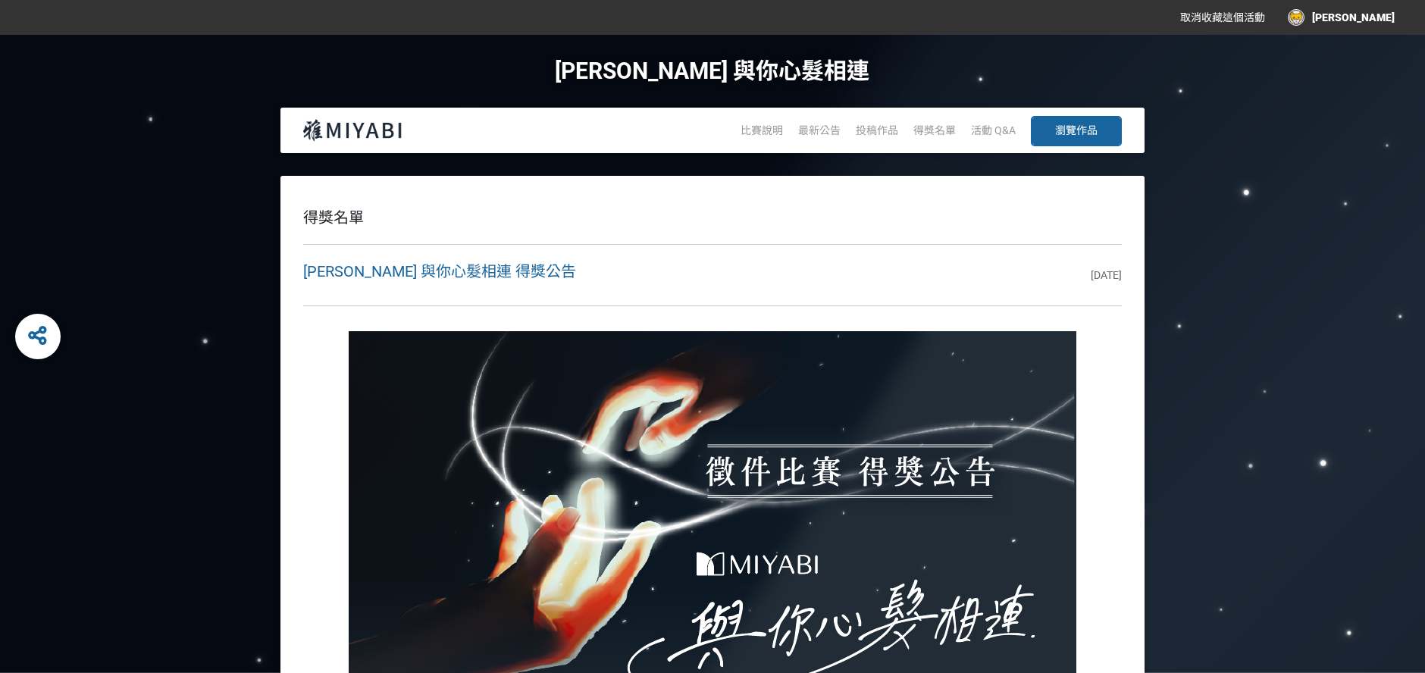 The image size is (1425, 673). What do you see at coordinates (819, 130) in the screenshot?
I see `span: 最新公告` at bounding box center [819, 130].